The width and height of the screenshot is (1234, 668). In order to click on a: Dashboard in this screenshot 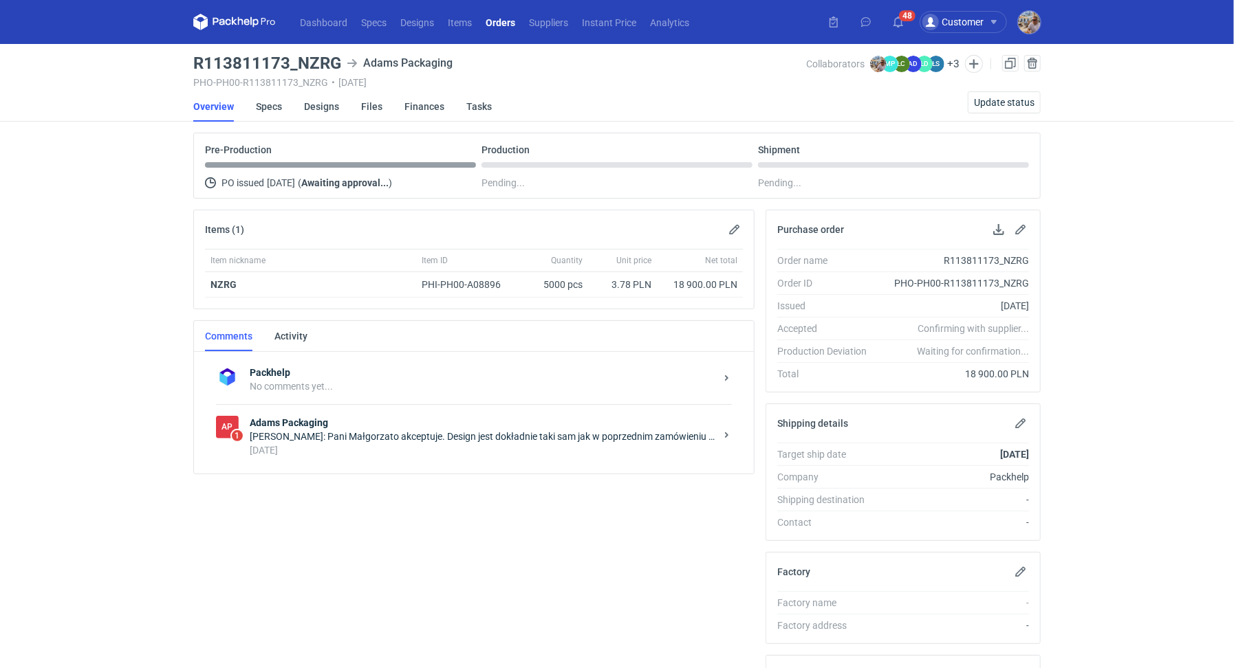, I will do `click(323, 22)`.